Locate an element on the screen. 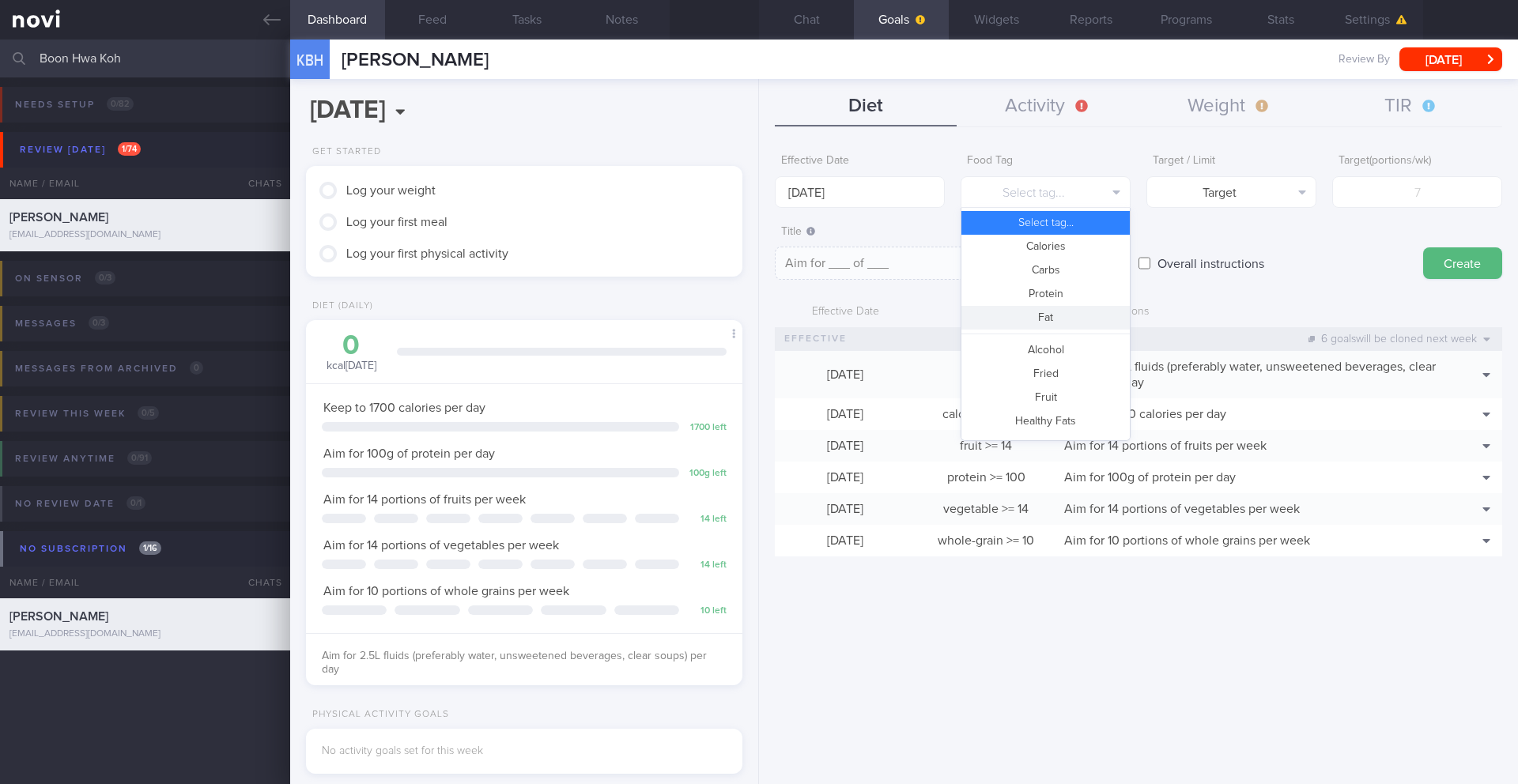 Image resolution: width=1518 pixels, height=784 pixels. div: Physical Activity Goals is located at coordinates (377, 715).